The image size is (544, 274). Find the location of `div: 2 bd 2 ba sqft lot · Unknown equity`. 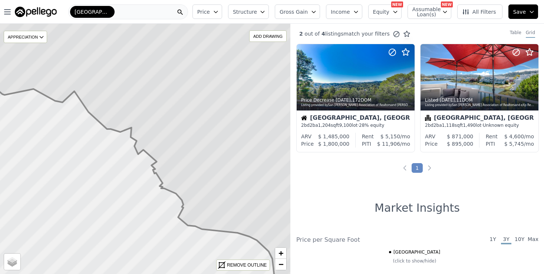

div: 2 bd 2 ba sqft lot · Unknown equity is located at coordinates (480, 125).